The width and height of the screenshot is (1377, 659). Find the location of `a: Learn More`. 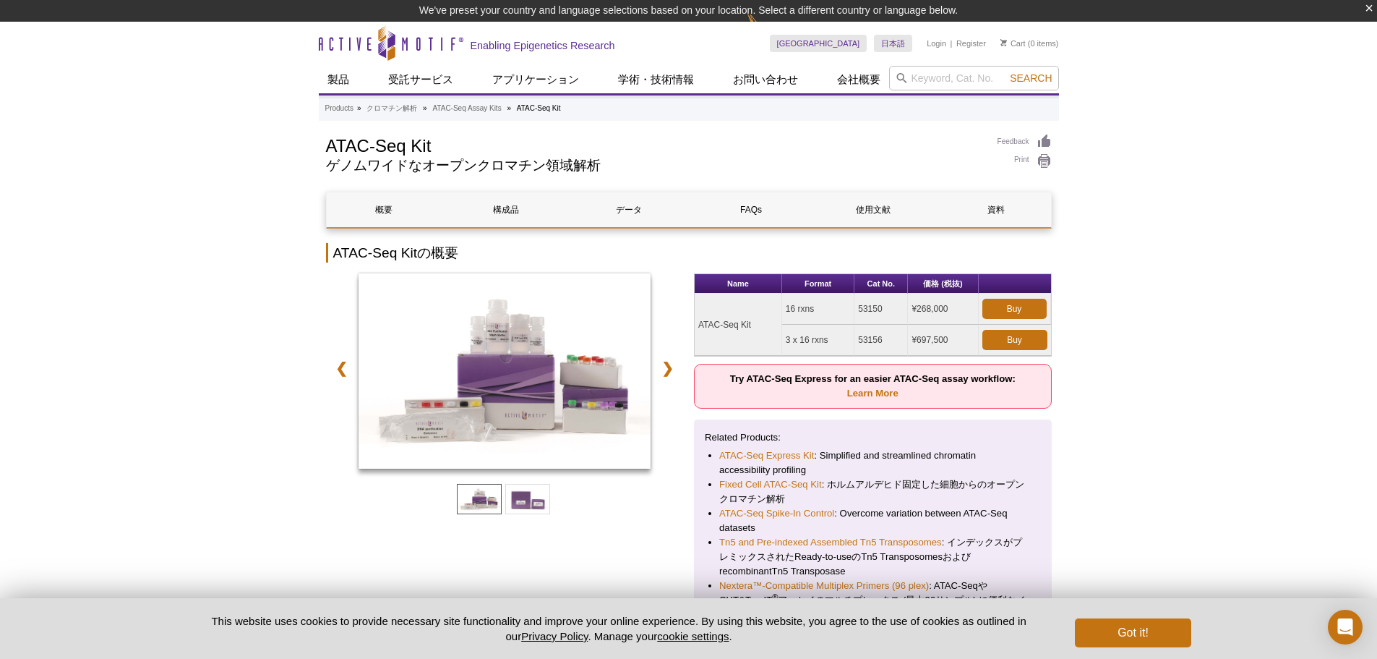

a: Learn More is located at coordinates (873, 393).